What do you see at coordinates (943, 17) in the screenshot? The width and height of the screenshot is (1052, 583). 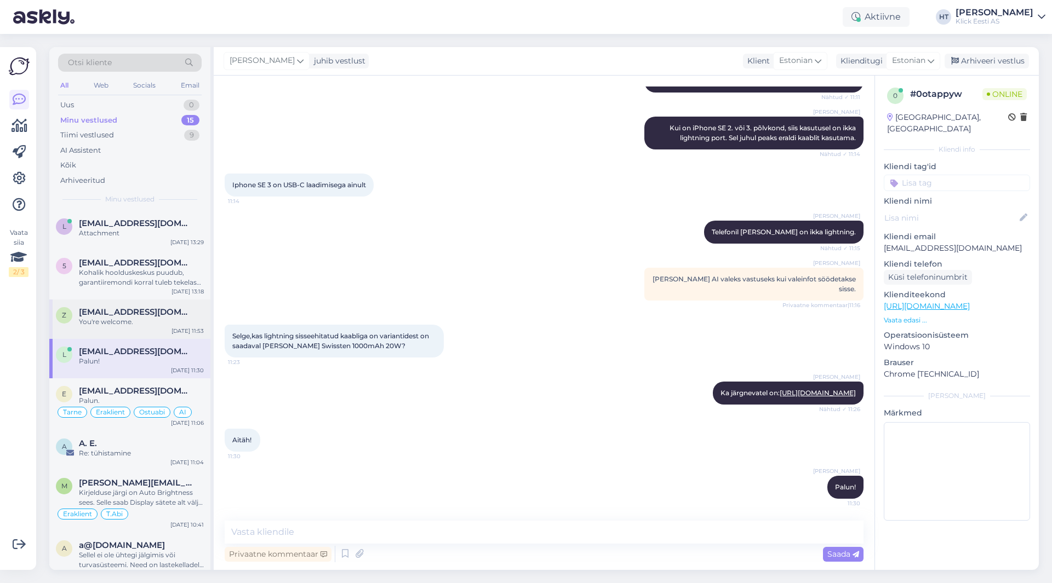 I see `div: HT` at bounding box center [943, 17].